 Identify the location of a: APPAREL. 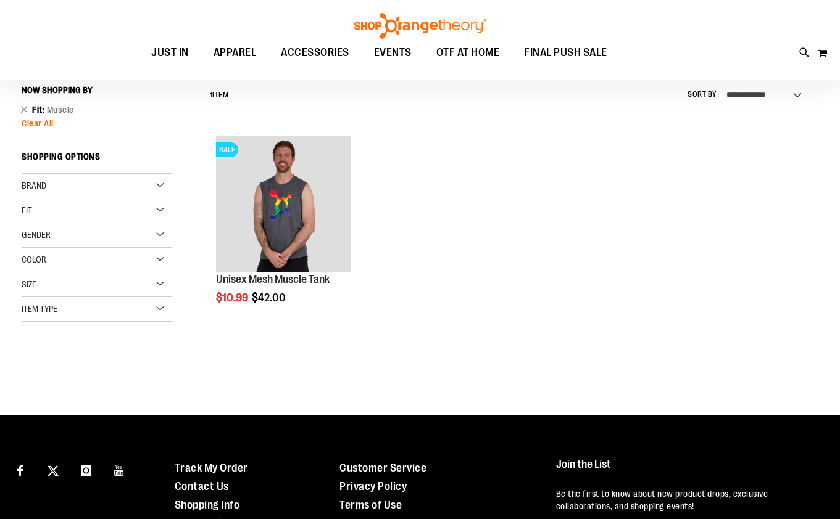
(235, 52).